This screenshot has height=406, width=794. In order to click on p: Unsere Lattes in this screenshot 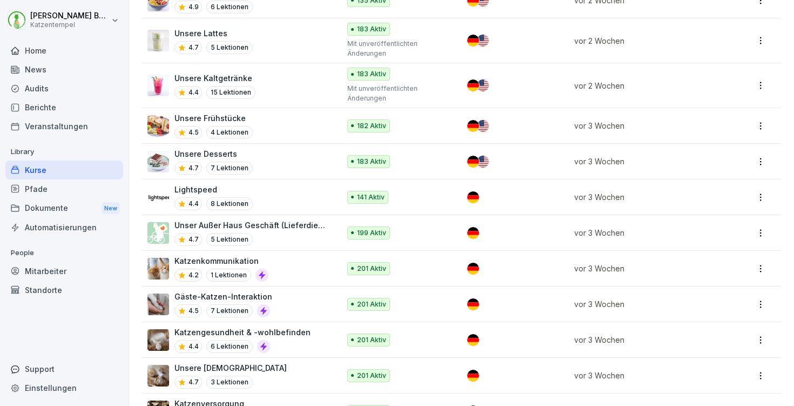, I will do `click(213, 33)`.